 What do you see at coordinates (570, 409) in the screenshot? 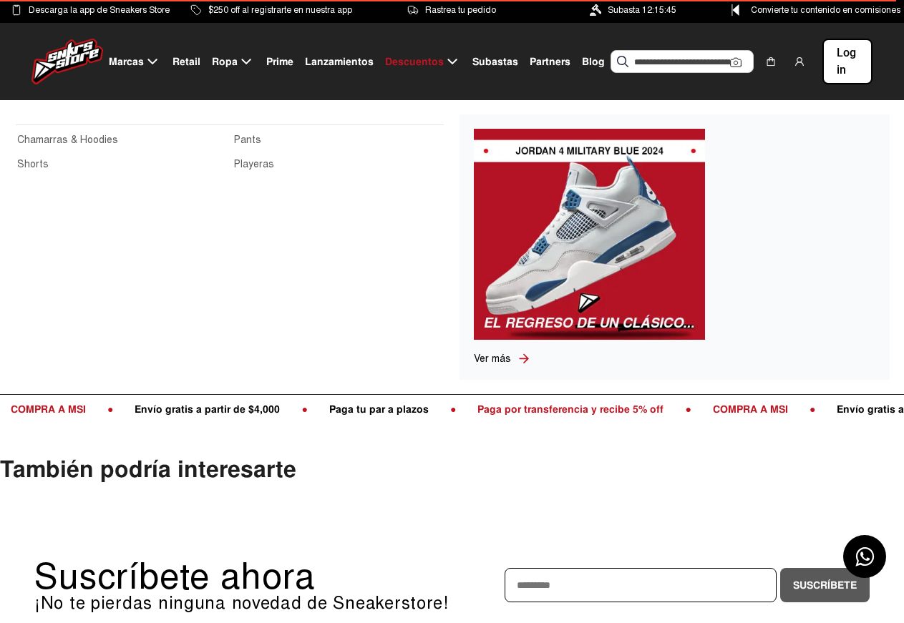
I see `span: Paga por transferencia y recibe 5% off` at bounding box center [570, 409].